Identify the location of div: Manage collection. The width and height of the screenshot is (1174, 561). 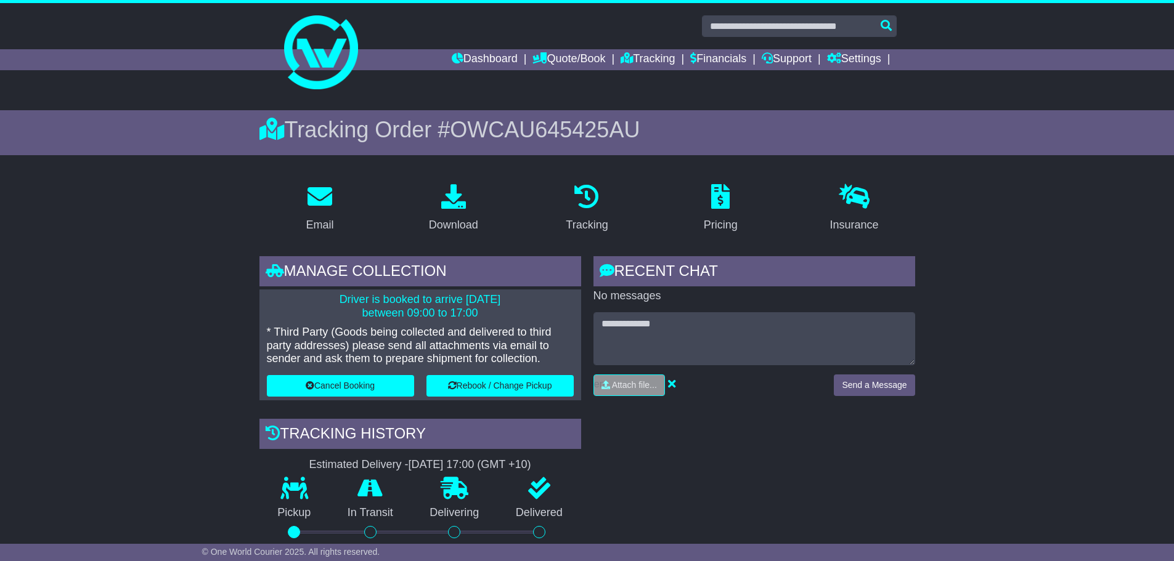
(420, 273).